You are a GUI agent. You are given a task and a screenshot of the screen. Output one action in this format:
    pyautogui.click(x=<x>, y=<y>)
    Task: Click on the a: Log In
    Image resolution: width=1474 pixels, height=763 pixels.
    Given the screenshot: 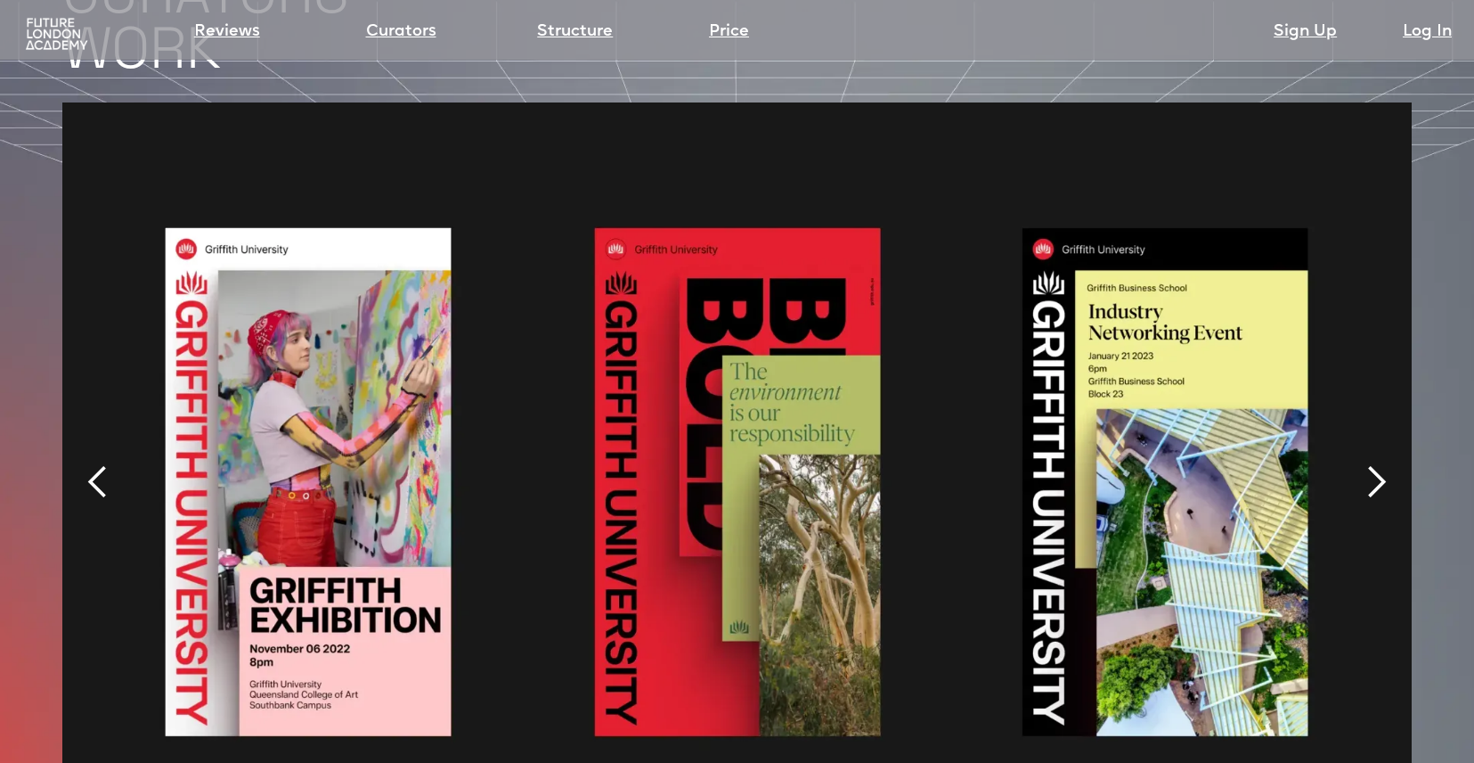 What is the action you would take?
    pyautogui.click(x=1427, y=32)
    